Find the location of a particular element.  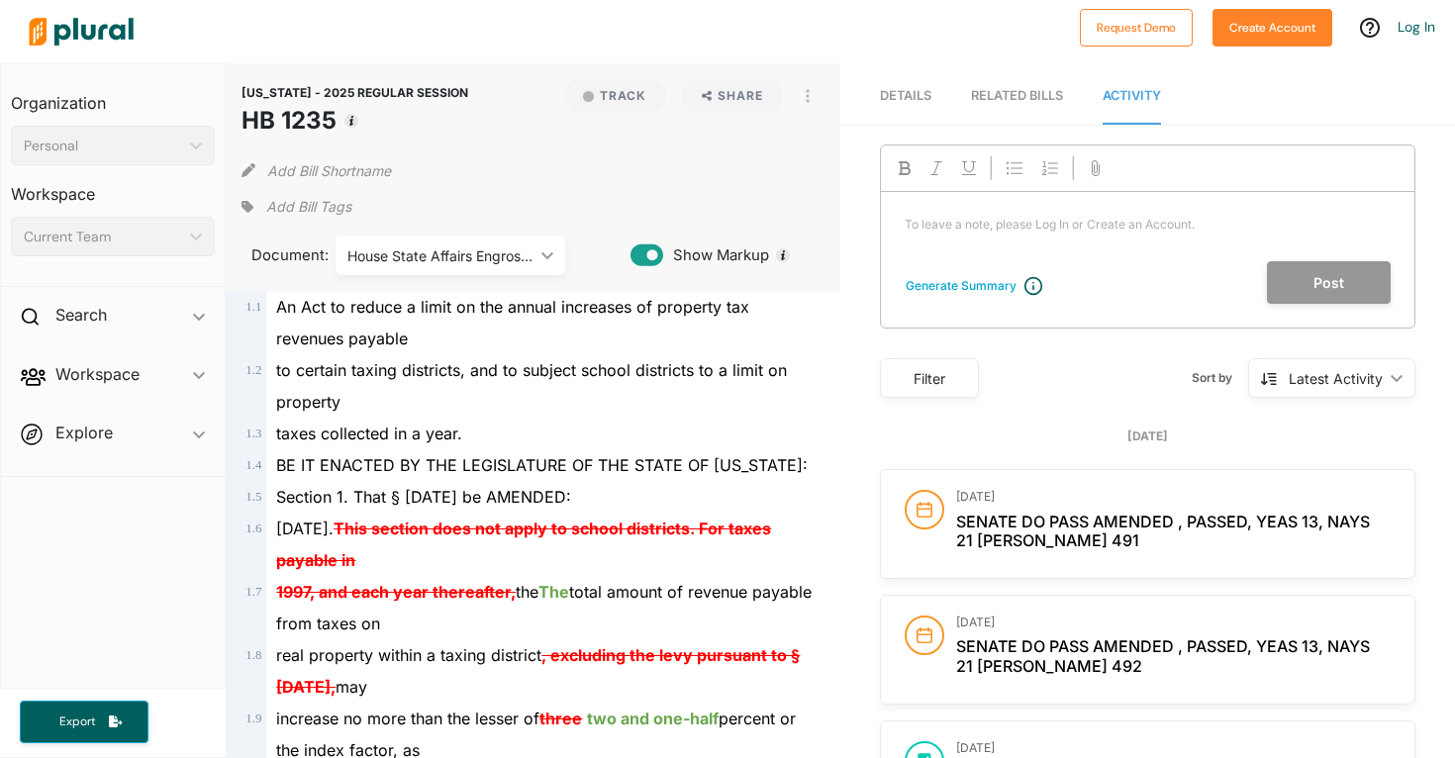

button: Track is located at coordinates (615, 96).